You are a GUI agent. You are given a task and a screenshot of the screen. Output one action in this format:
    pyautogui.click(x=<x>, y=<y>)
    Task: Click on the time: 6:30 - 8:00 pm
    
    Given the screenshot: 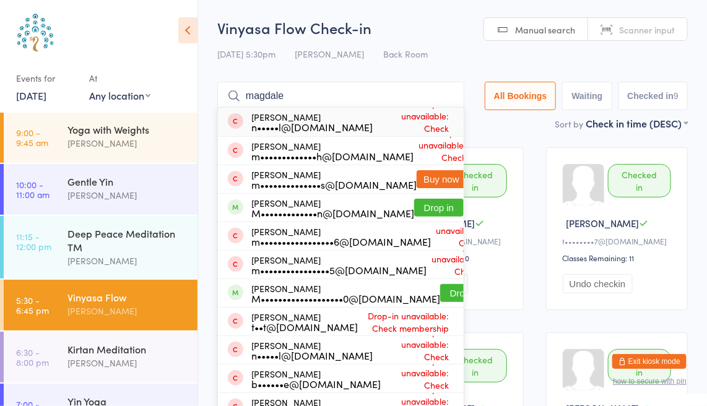 What is the action you would take?
    pyautogui.click(x=32, y=357)
    